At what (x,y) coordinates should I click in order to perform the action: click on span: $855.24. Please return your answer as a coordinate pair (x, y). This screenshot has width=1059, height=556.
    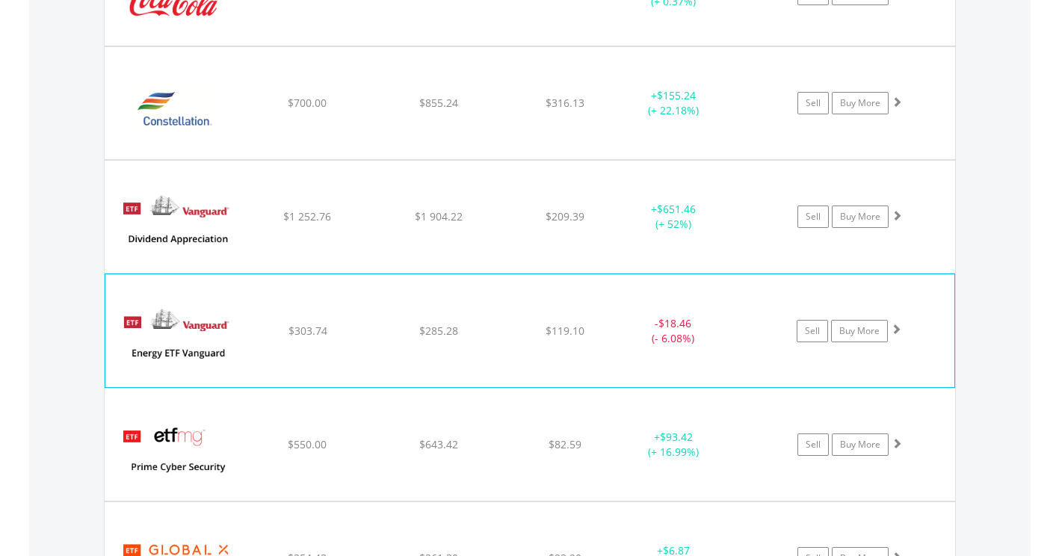
    Looking at the image, I should click on (439, 102).